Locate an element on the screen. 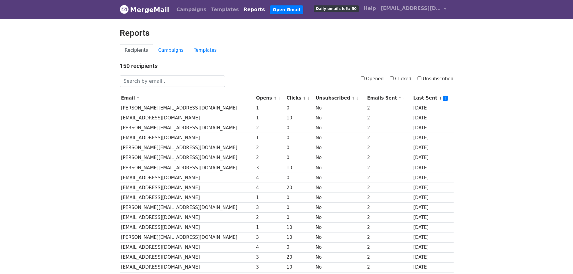 This screenshot has height=274, width=573. th: Emails Sent is located at coordinates (389, 98).